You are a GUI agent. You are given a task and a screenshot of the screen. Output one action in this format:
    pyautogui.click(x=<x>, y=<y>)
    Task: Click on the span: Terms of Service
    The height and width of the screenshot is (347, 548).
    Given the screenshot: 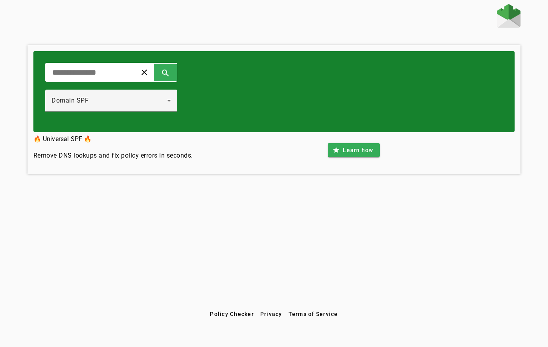 What is the action you would take?
    pyautogui.click(x=314, y=314)
    